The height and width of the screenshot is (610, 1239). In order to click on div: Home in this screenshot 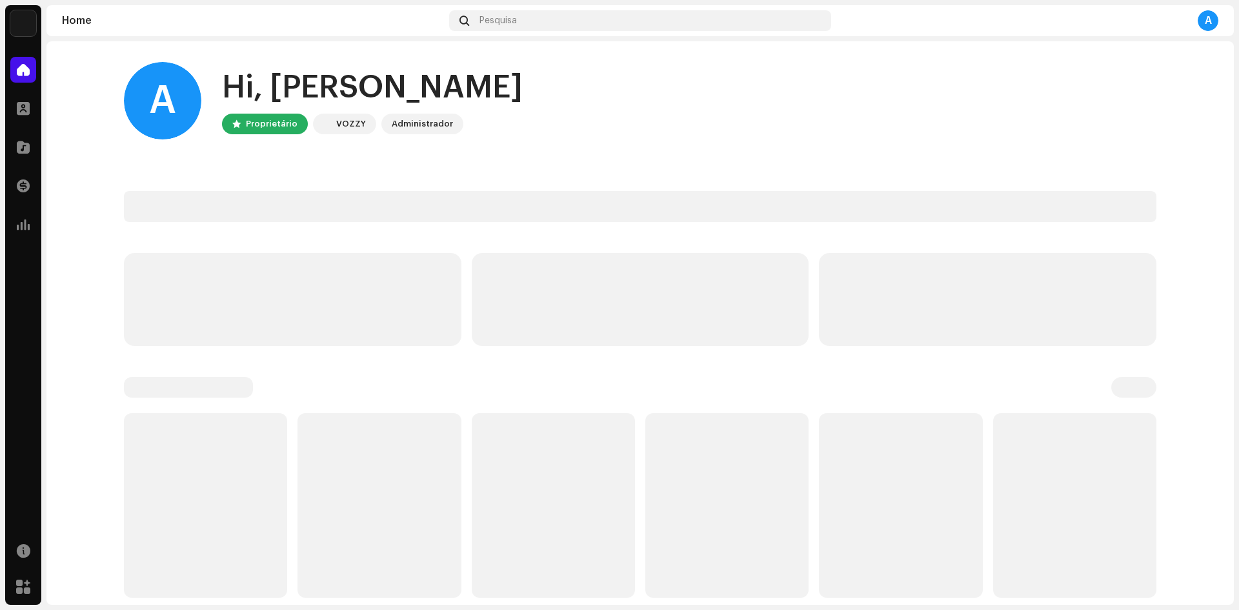, I will do `click(253, 21)`.